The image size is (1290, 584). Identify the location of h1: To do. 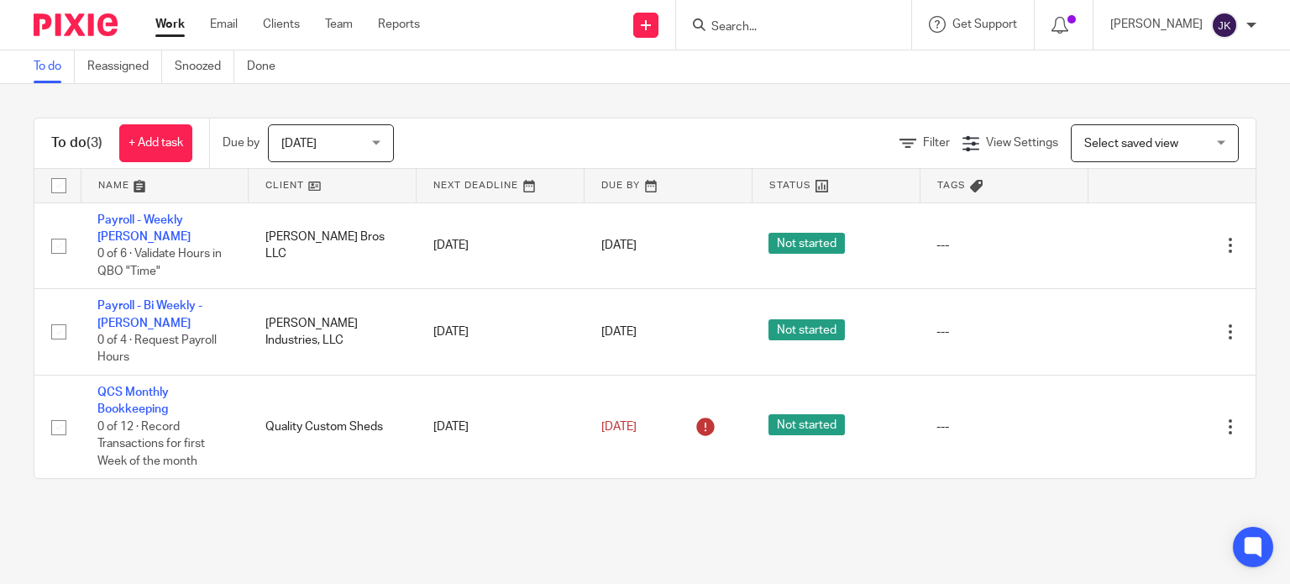
(76, 143).